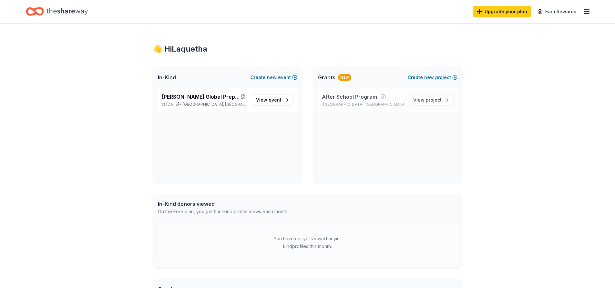 Image resolution: width=615 pixels, height=288 pixels. What do you see at coordinates (344, 77) in the screenshot?
I see `div: New` at bounding box center [344, 77].